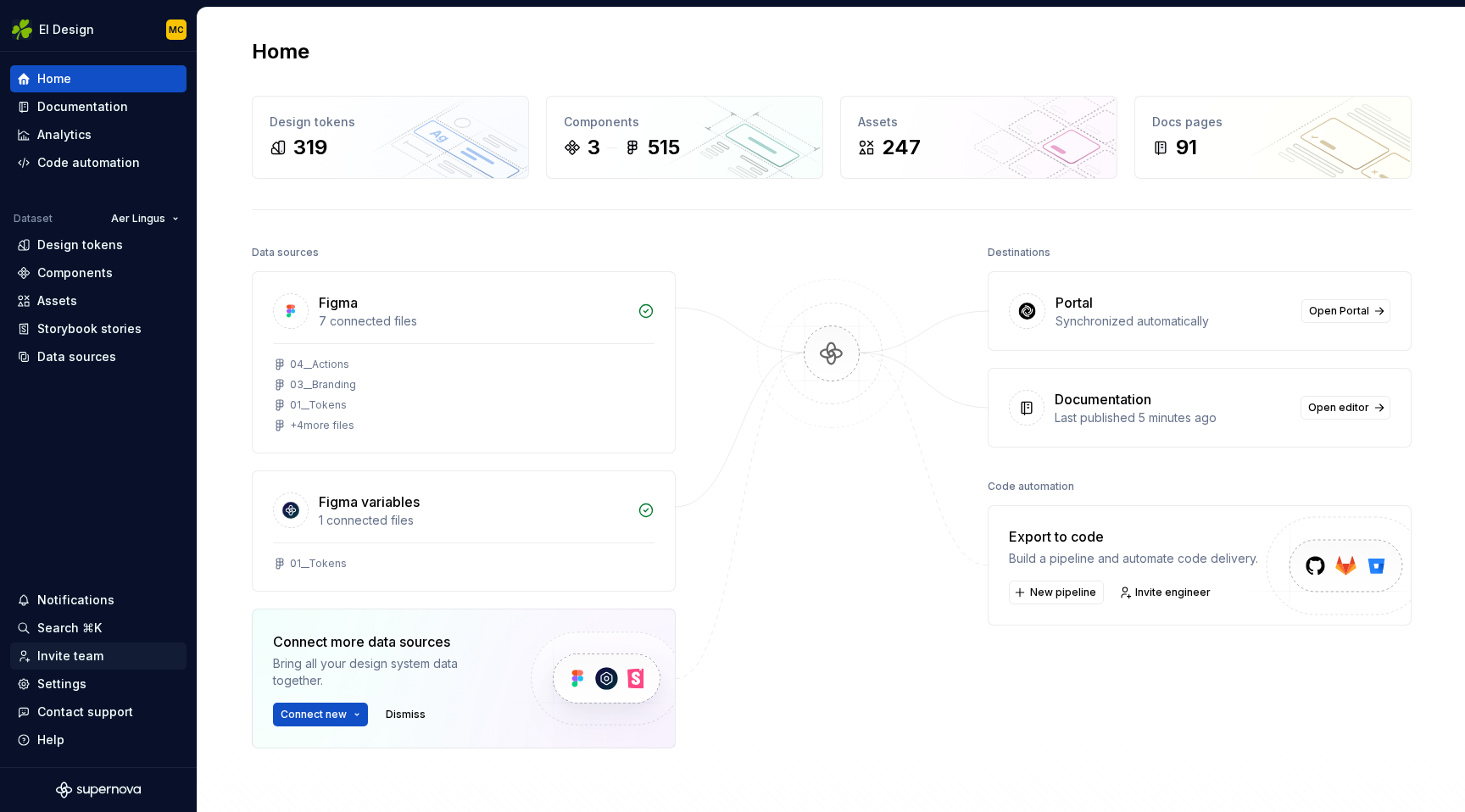 The image size is (1465, 812). I want to click on span: Open editor, so click(1339, 408).